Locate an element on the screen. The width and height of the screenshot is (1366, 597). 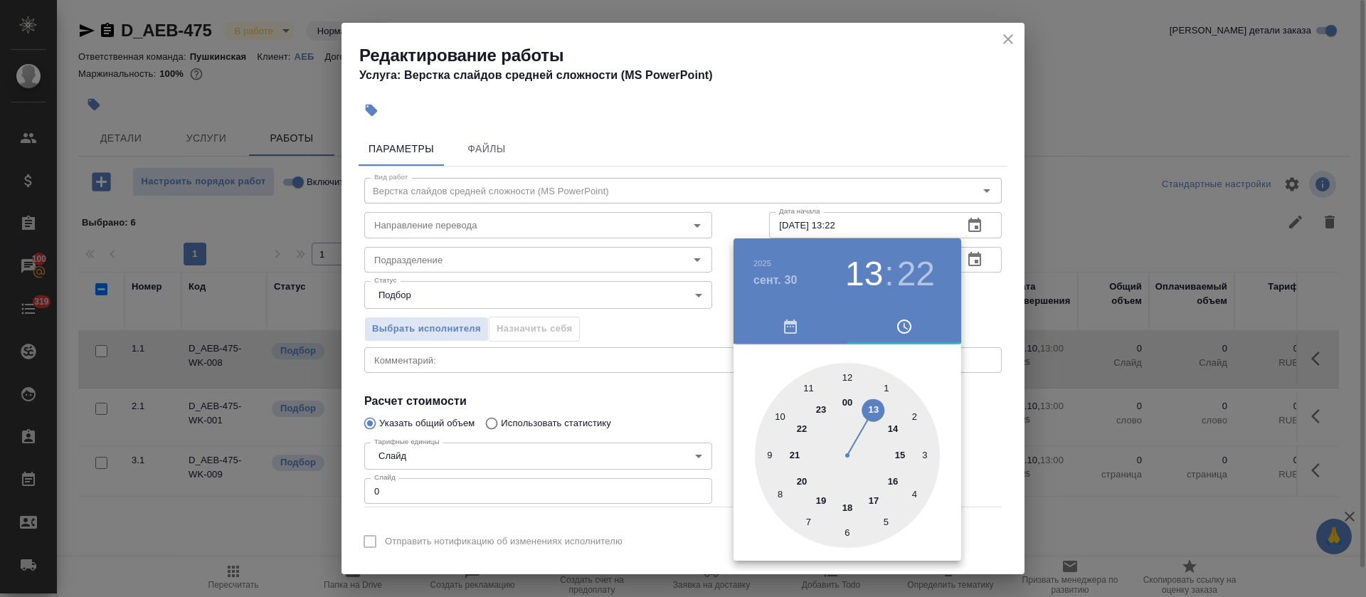
button: сент. 30 is located at coordinates (776, 280).